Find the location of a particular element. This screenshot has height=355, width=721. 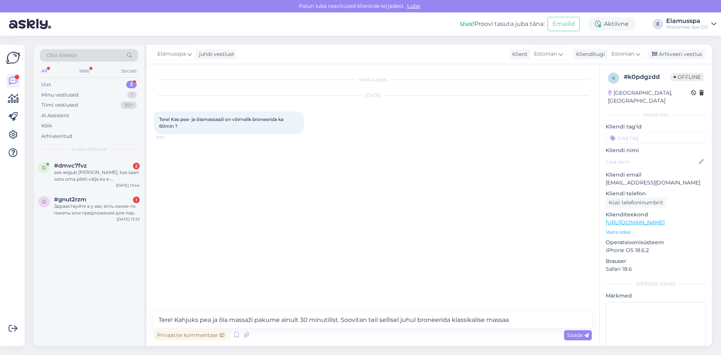

div: Mustamäe Spa OÜ is located at coordinates (687, 27).